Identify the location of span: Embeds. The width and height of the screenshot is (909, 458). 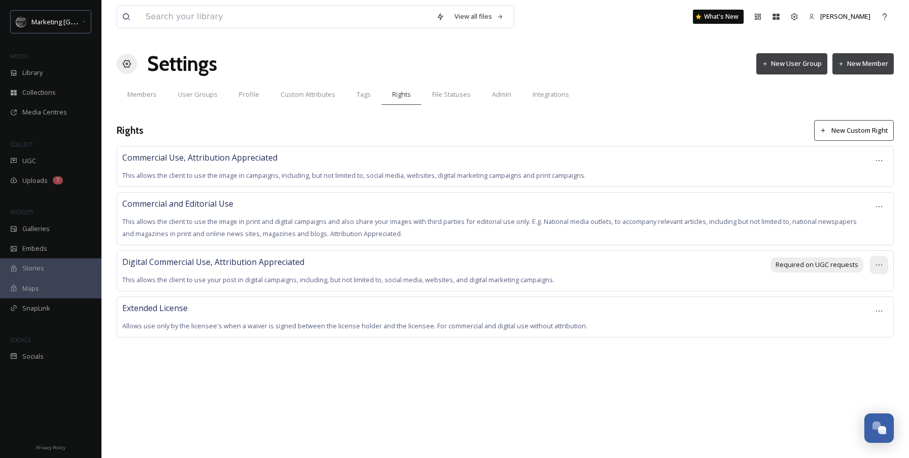
(34, 248).